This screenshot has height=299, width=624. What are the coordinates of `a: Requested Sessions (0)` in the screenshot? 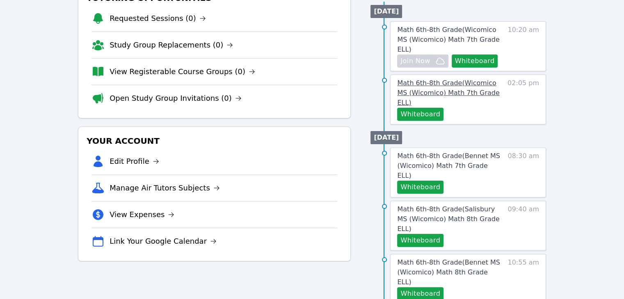 It's located at (157, 18).